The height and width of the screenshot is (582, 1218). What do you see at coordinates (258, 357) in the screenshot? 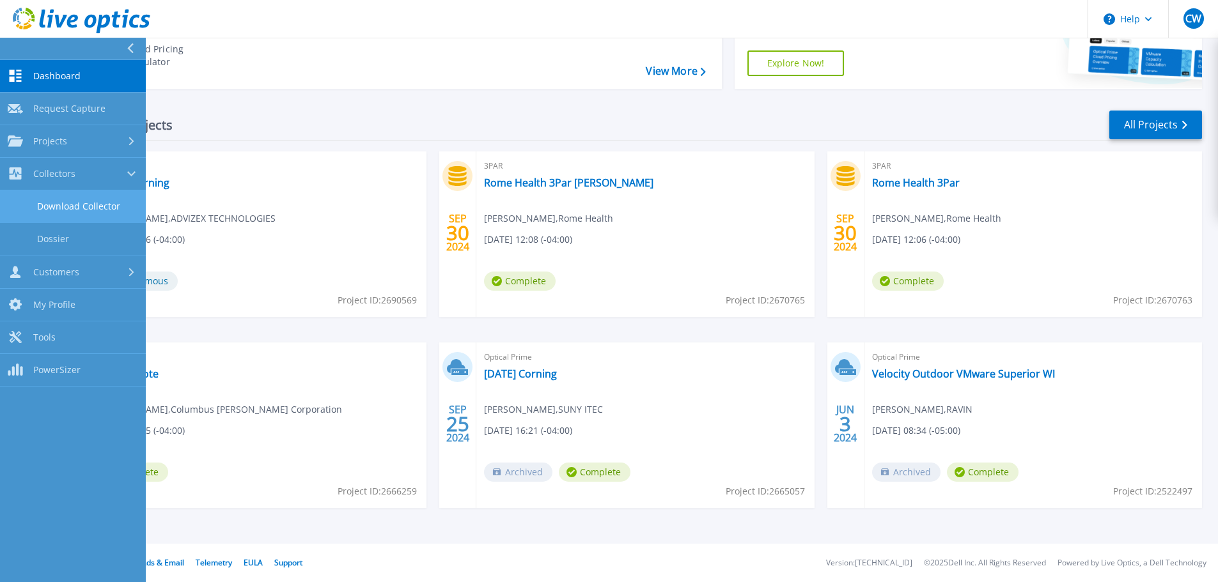
I see `span: Unity` at bounding box center [258, 357].